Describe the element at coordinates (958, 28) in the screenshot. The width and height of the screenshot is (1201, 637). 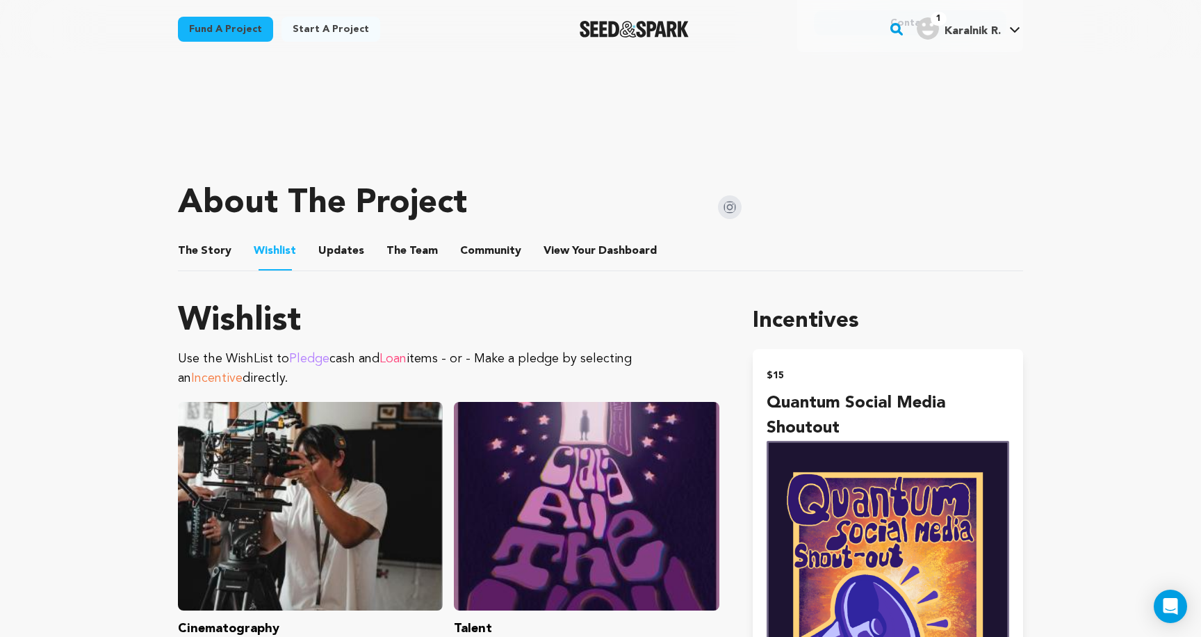
I see `div: Karalnik R.'s Profile` at that location.